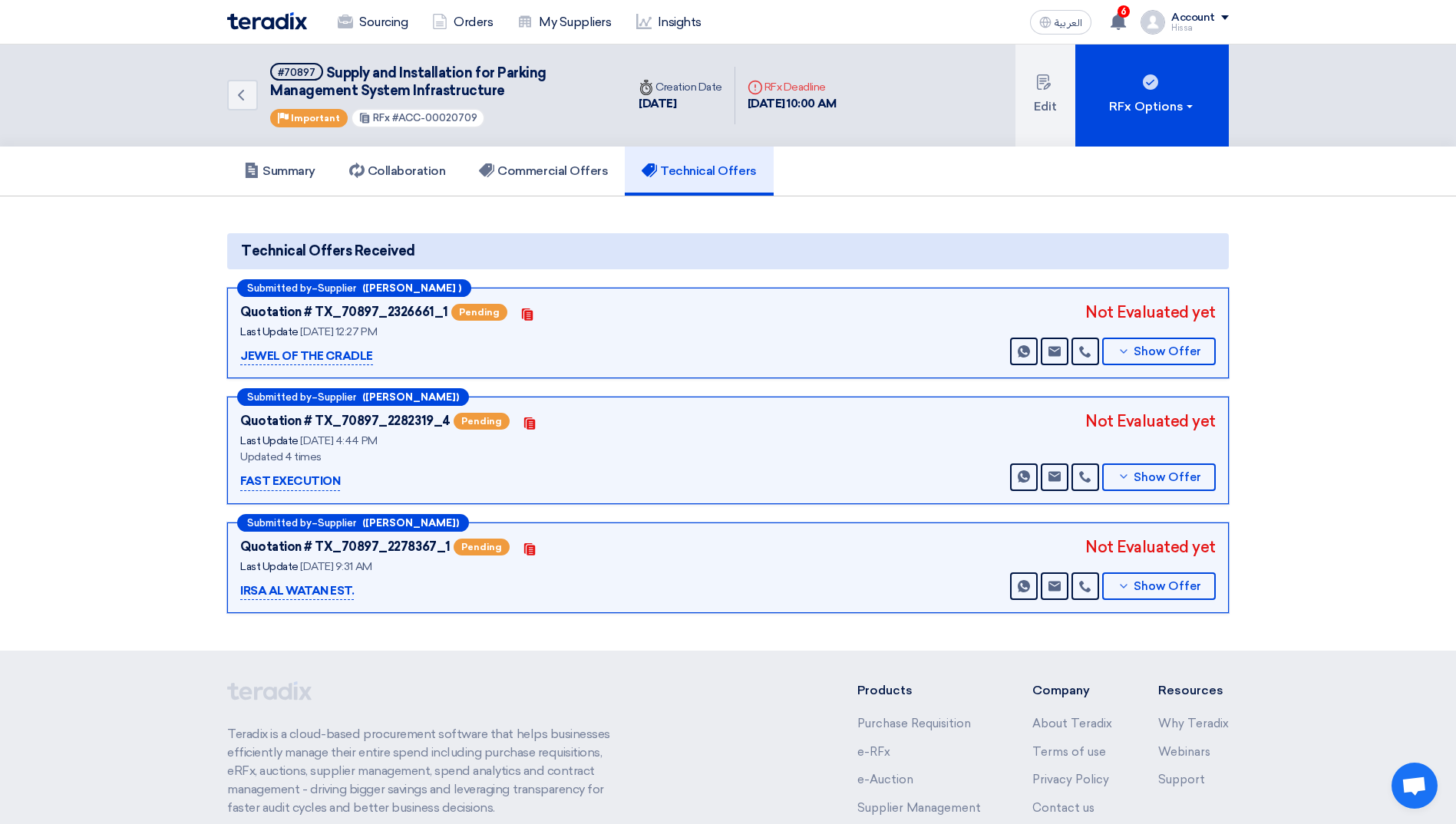 The image size is (1456, 824). What do you see at coordinates (1068, 23) in the screenshot?
I see `span: العربية` at bounding box center [1068, 23].